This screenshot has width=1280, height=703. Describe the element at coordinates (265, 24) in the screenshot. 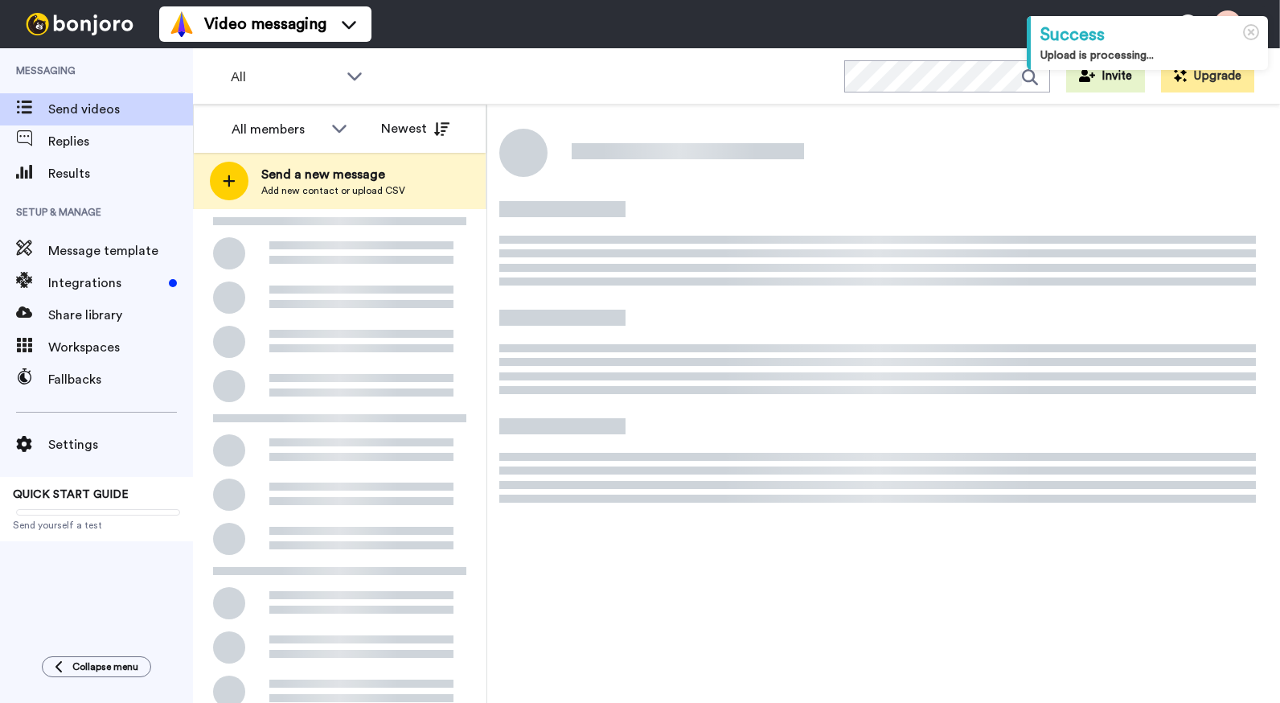

I see `span: Video messaging` at that location.